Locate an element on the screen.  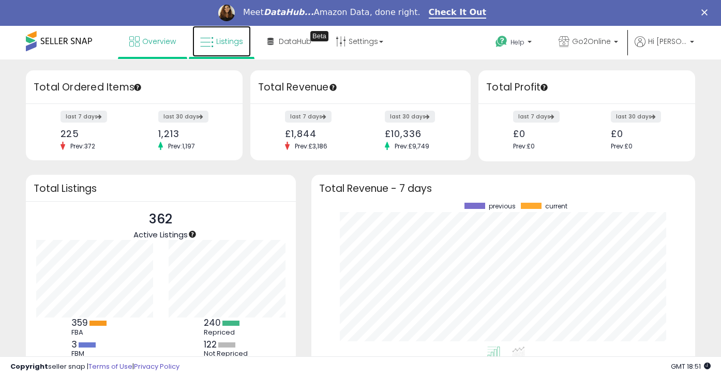
span: Go2Online is located at coordinates (591, 41).